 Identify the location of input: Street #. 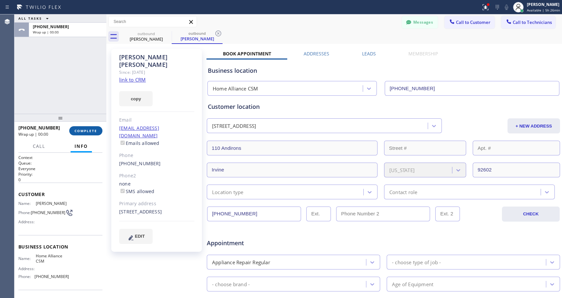
(425, 148).